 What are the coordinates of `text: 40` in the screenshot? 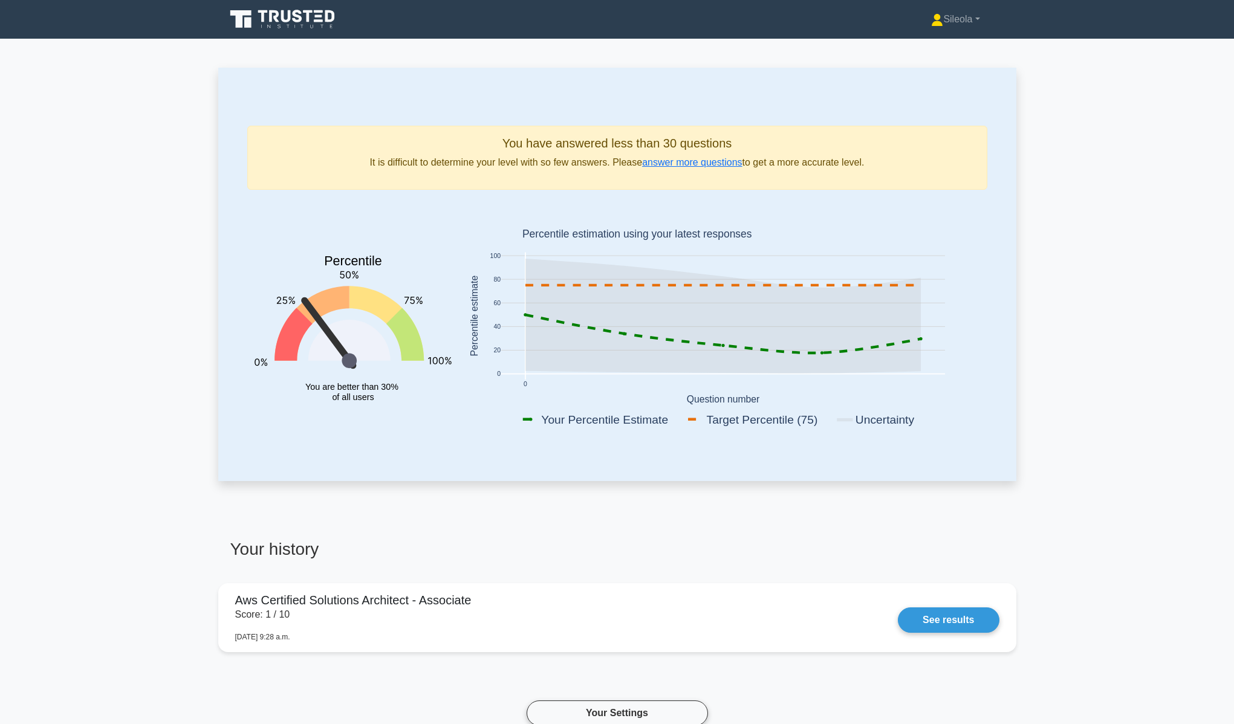 It's located at (497, 326).